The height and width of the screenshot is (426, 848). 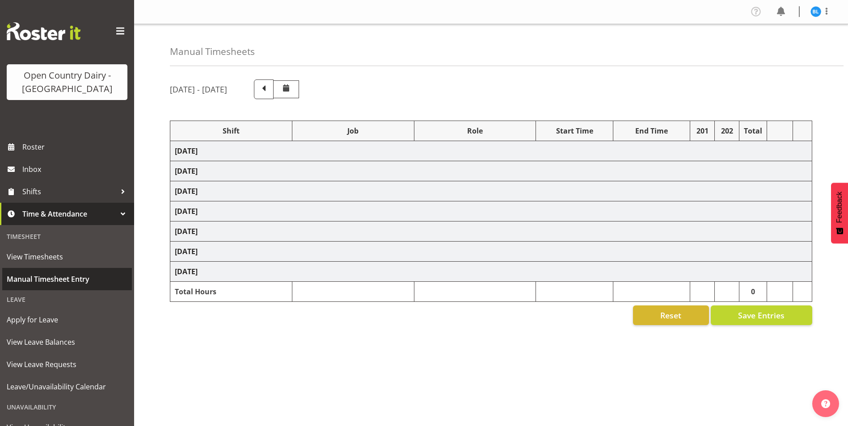 I want to click on td: Total Hours, so click(x=231, y=292).